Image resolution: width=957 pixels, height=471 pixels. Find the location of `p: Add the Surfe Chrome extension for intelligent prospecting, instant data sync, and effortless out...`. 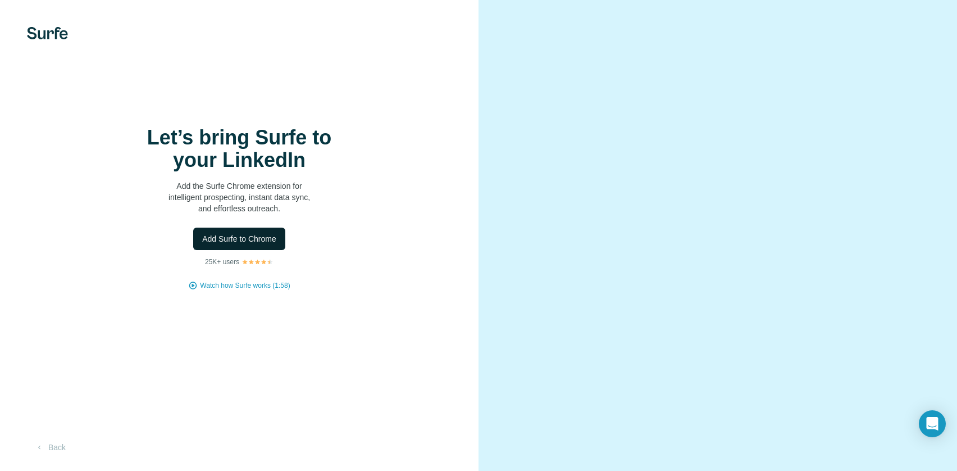

p: Add the Surfe Chrome extension for intelligent prospecting, instant data sync, and effortless out... is located at coordinates (239, 197).